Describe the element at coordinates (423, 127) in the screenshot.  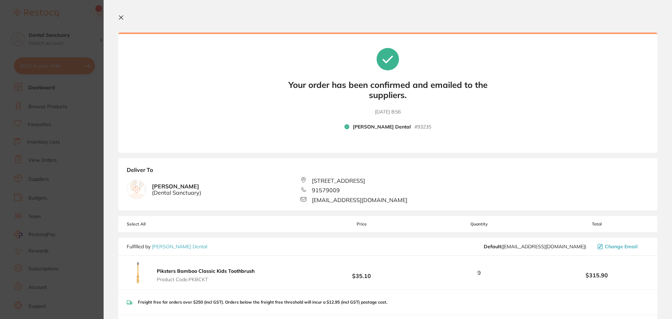
I see `small: # 93235` at that location.